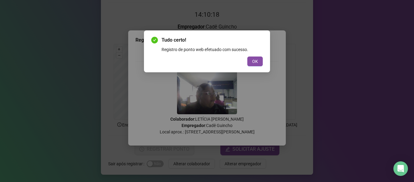 The image size is (414, 182). I want to click on span: Tudo certo!, so click(212, 40).